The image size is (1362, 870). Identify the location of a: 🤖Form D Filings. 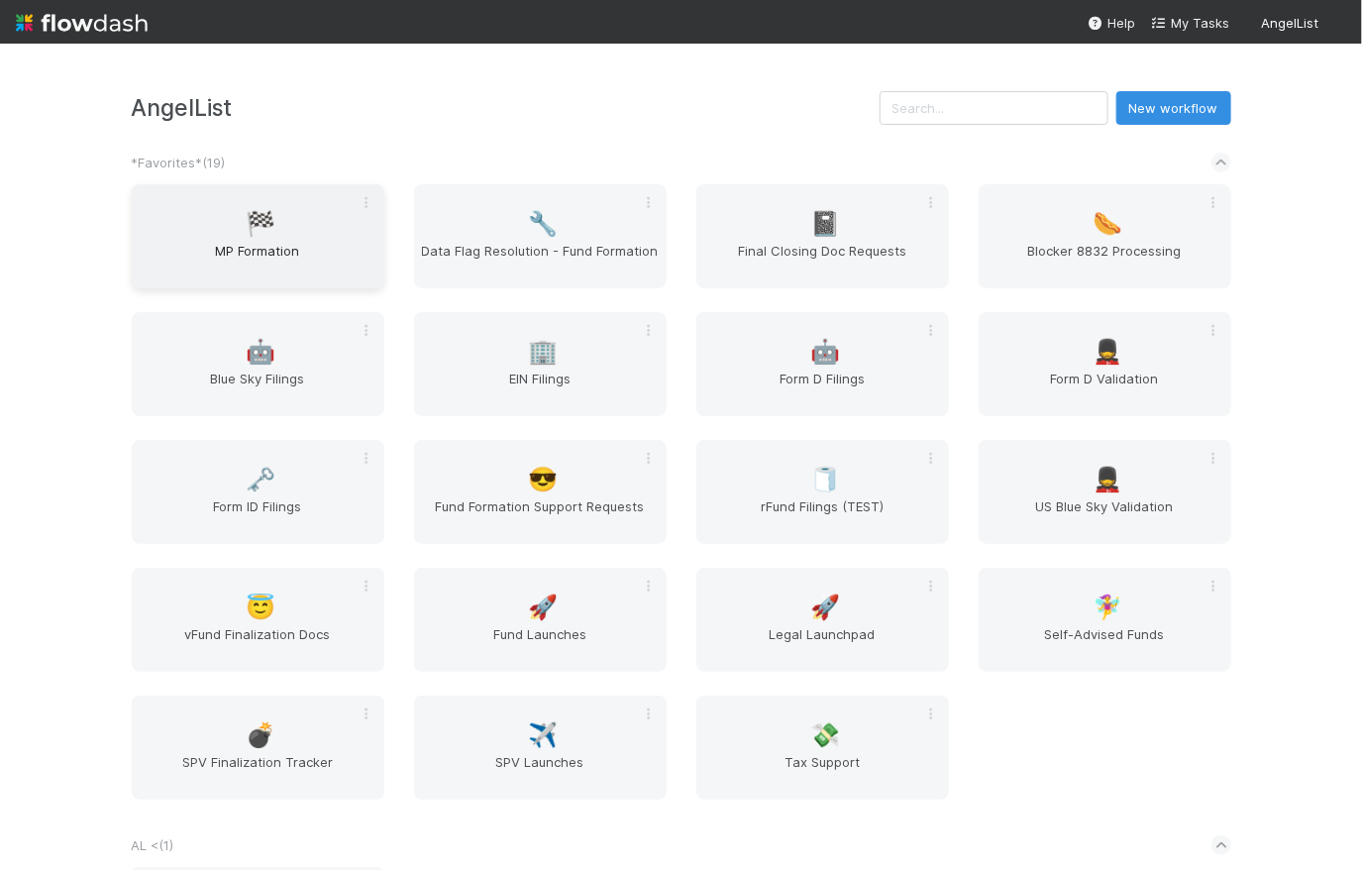
(822, 363).